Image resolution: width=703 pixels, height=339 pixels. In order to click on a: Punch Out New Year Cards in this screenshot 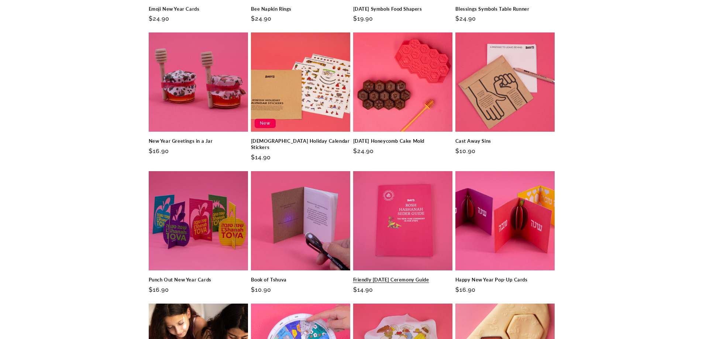, I will do `click(198, 280)`.